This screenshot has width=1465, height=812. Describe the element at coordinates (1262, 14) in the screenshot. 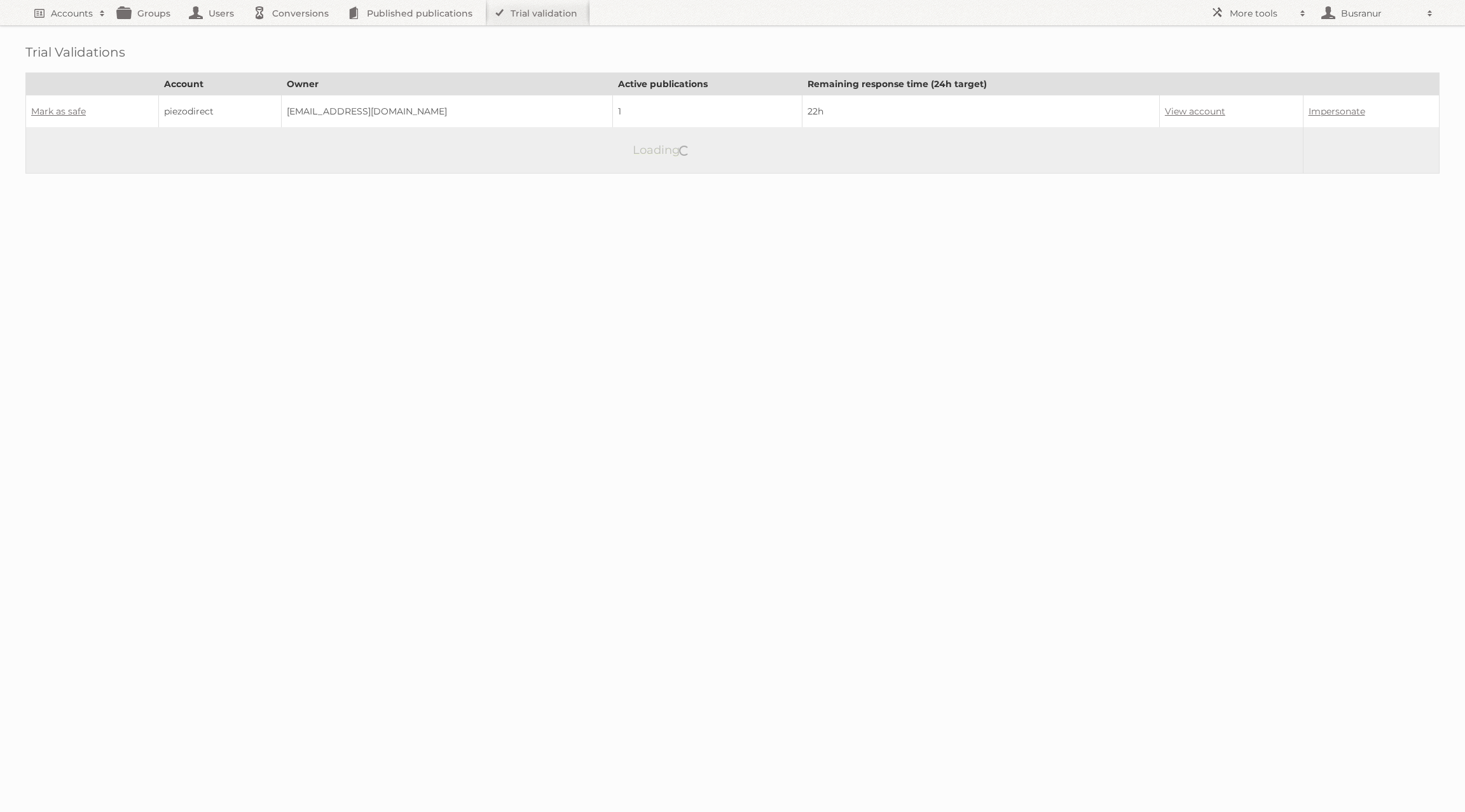

I see `h2: More tools` at that location.